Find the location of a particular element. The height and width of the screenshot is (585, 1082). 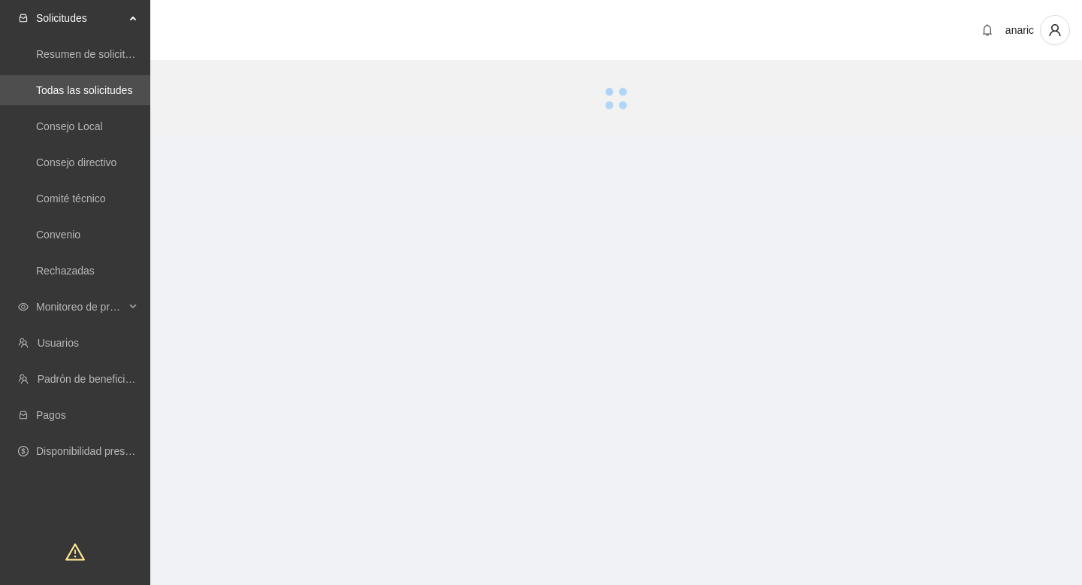

a: Padrón de beneficiarios is located at coordinates (92, 379).